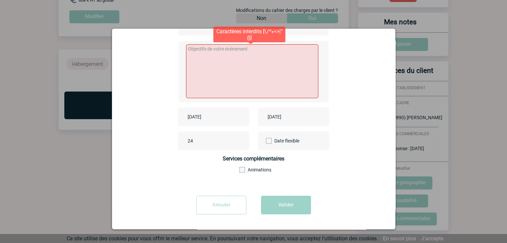 This screenshot has height=243, width=507. Describe the element at coordinates (221, 205) in the screenshot. I see `input: Annuler` at that location.